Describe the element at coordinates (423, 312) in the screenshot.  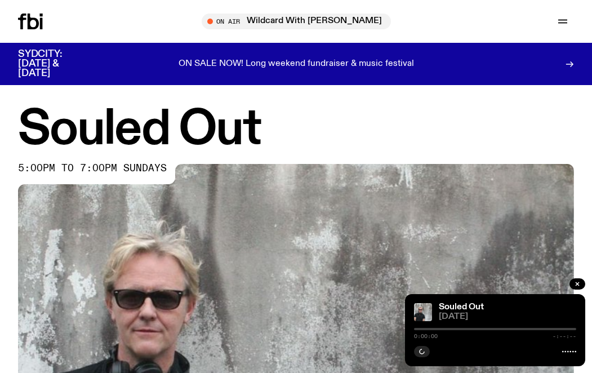
I see `a: Stephen looks directly at the camera, wearing a black tee, black sunglasses and headphones around...` at that location.